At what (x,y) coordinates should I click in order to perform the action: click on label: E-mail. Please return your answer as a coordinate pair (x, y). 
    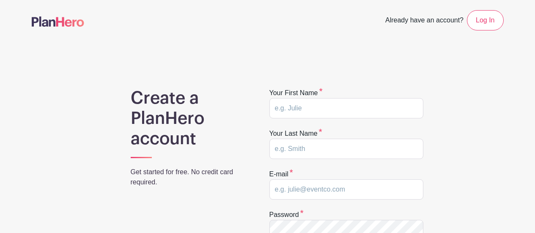
    Looking at the image, I should click on (281, 174).